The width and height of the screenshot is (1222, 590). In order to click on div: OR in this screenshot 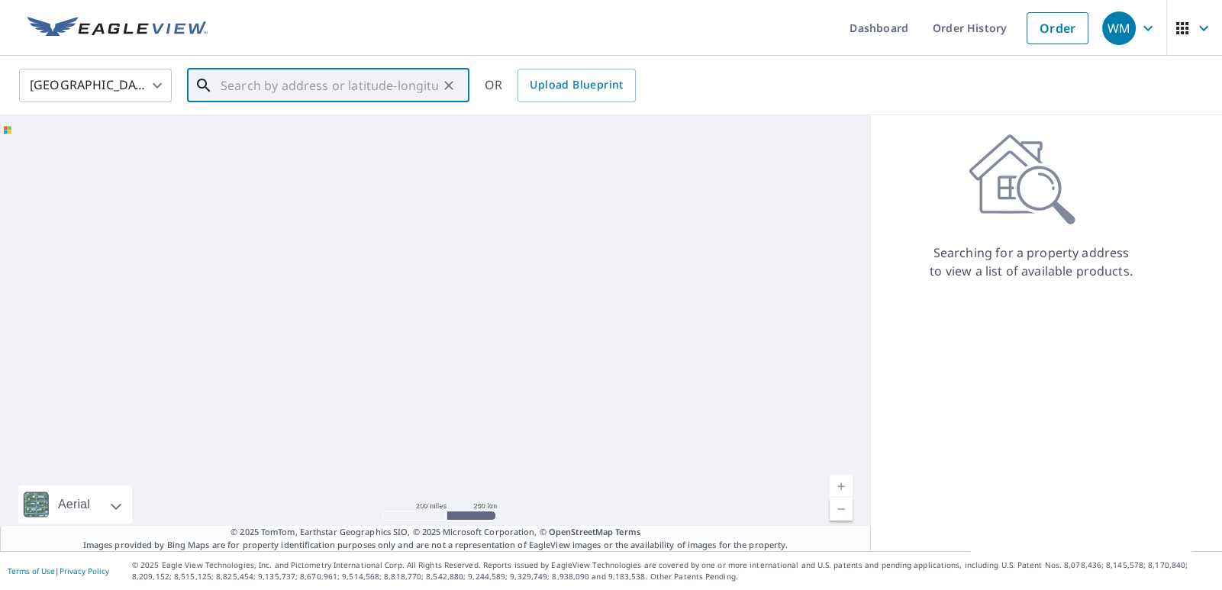, I will do `click(560, 85)`.